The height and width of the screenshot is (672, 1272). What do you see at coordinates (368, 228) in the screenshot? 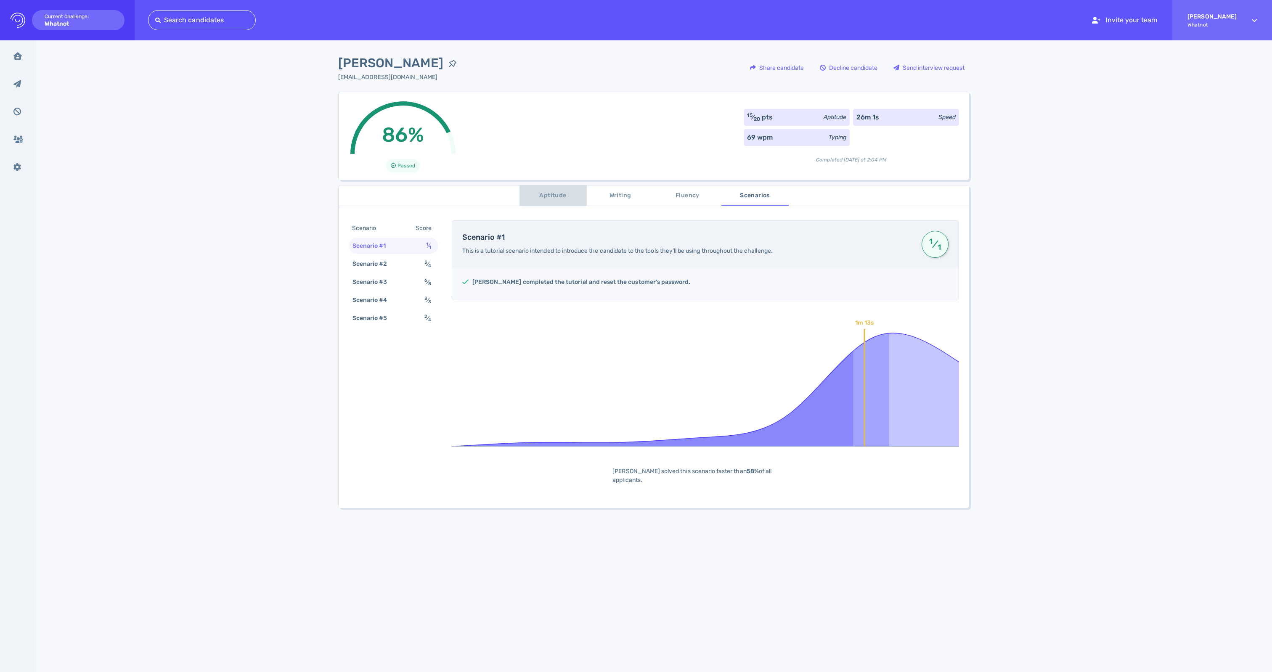
I see `div: Scenario` at bounding box center [368, 228].